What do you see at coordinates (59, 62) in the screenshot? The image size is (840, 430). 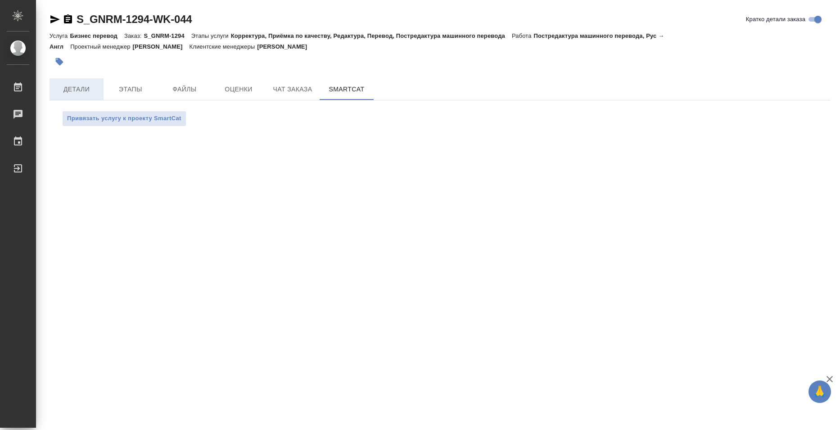 I see `button: Добавить тэг` at bounding box center [59, 62].